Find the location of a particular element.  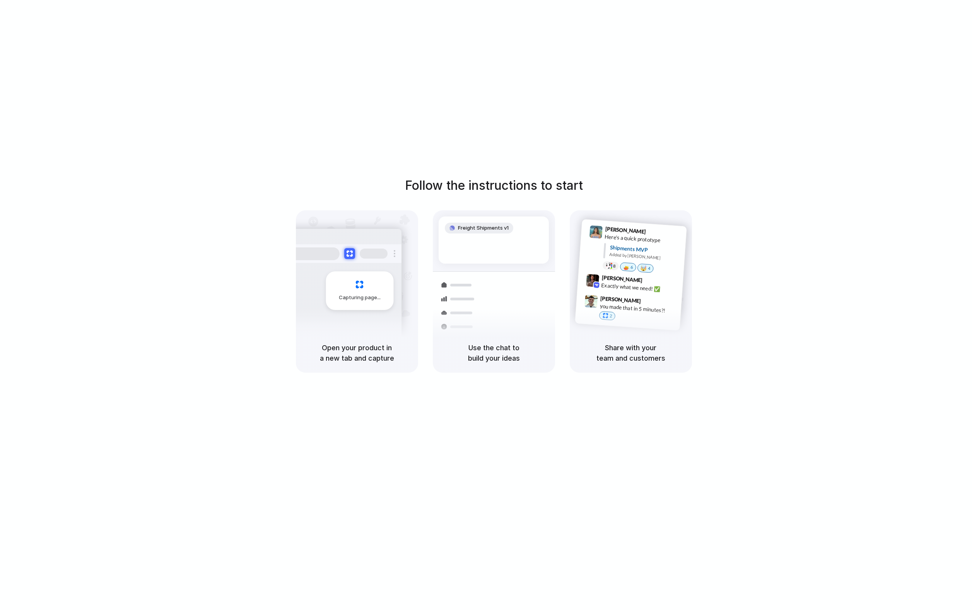

div: Shipments MVP is located at coordinates (645, 250).